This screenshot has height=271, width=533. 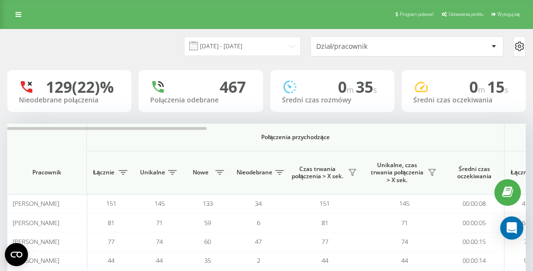 What do you see at coordinates (296, 137) in the screenshot?
I see `span: Połączenia przychodzące` at bounding box center [296, 137].